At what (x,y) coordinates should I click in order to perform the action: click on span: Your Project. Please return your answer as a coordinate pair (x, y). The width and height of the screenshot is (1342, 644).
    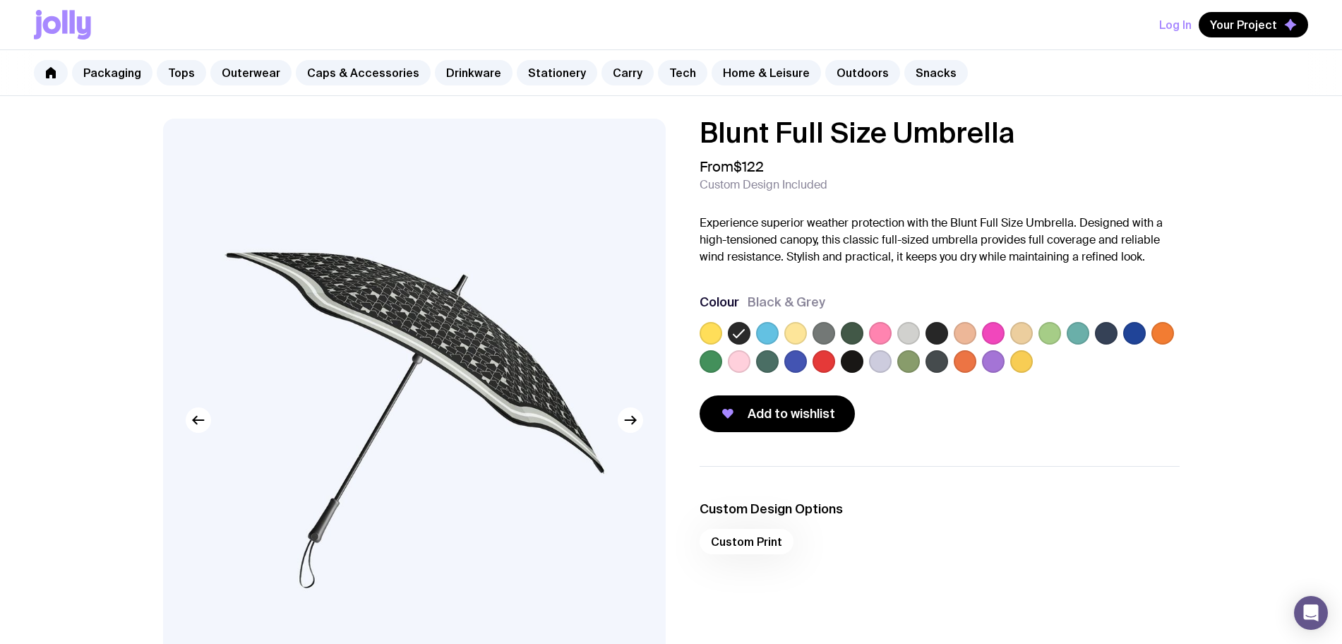
    Looking at the image, I should click on (1243, 25).